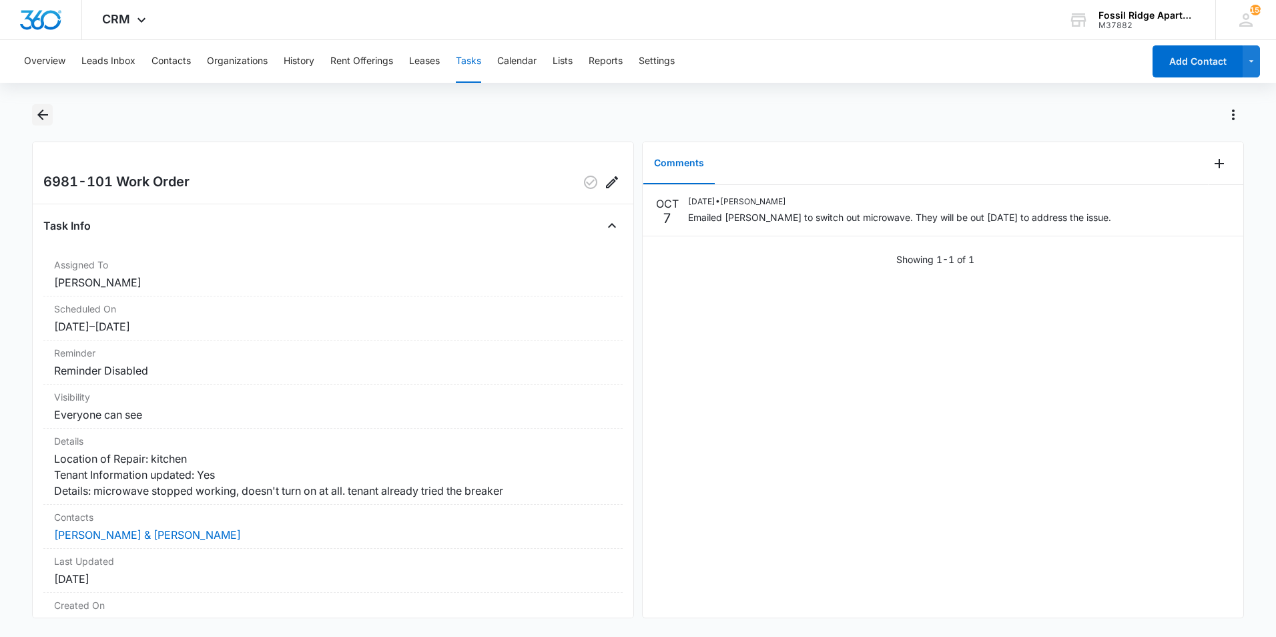  What do you see at coordinates (299, 61) in the screenshot?
I see `button: History` at bounding box center [299, 61].